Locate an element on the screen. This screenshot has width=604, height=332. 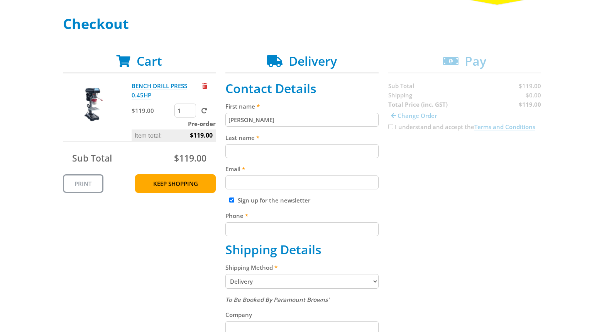
span: Cart is located at coordinates (149, 61).